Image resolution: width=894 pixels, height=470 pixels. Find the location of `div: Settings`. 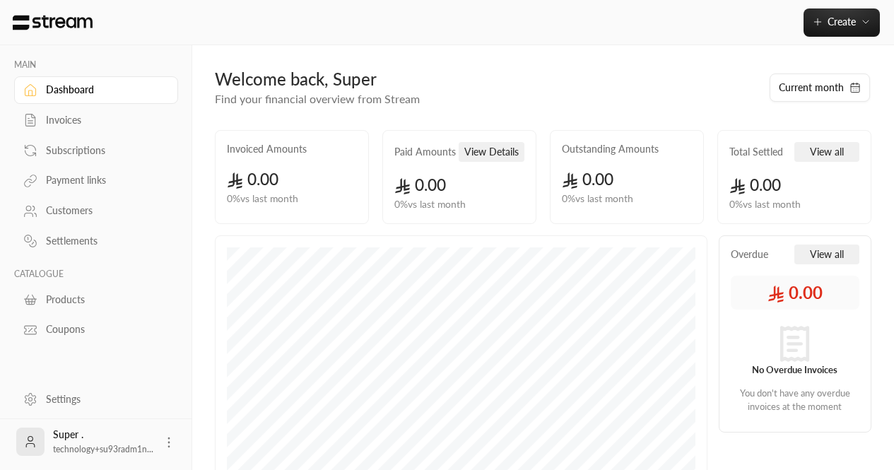

div: Settings is located at coordinates (103, 399).